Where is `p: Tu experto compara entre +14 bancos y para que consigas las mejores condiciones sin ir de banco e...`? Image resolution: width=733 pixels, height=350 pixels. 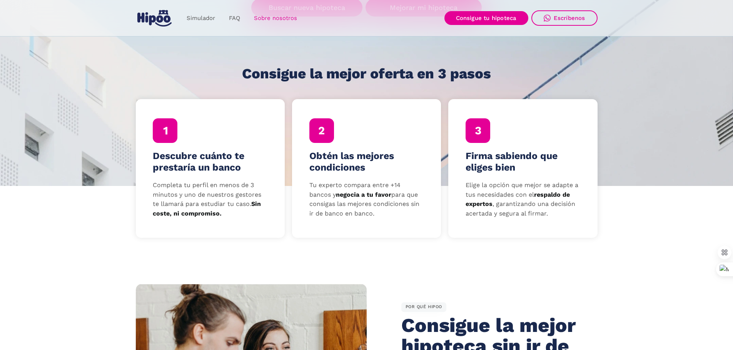 p: Tu experto compara entre +14 bancos y para que consigas las mejores condiciones sin ir de banco e... is located at coordinates (367, 200).